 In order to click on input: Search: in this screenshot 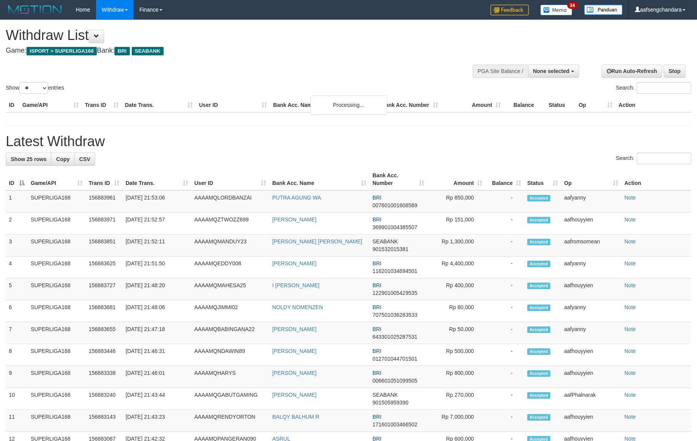, I will do `click(664, 158)`.